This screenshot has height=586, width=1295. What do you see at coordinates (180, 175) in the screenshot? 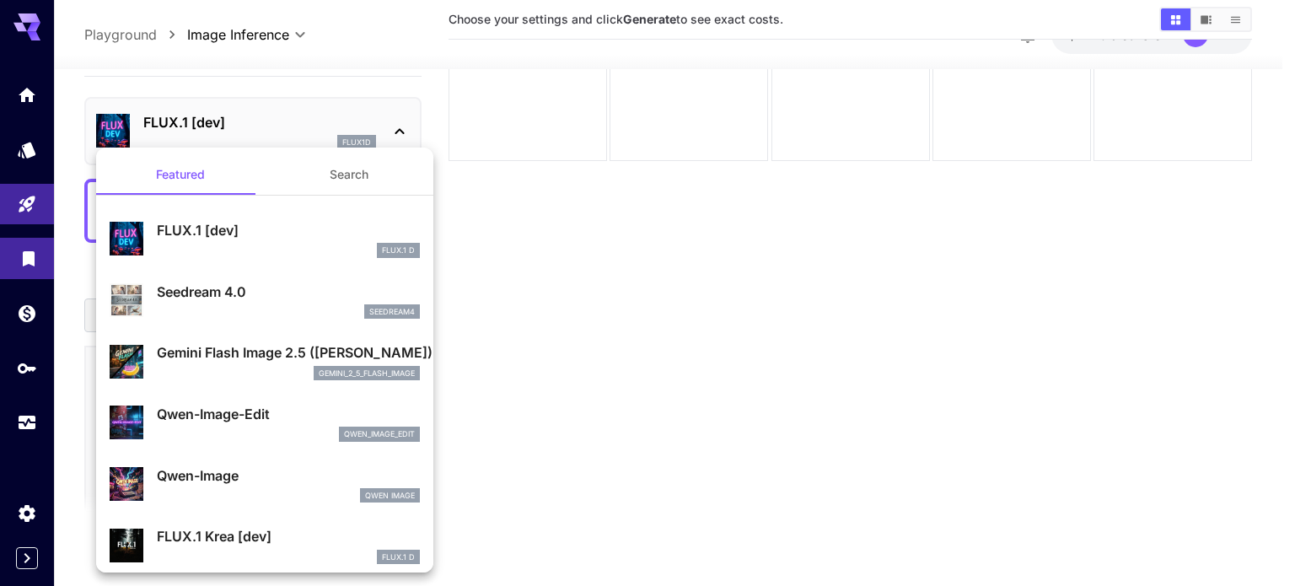
I see `button: Featured` at bounding box center [180, 175].